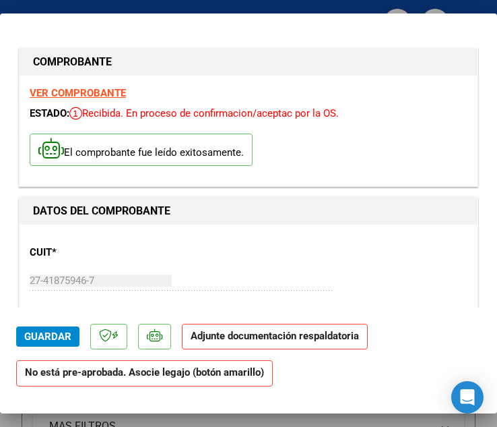  What do you see at coordinates (144, 373) in the screenshot?
I see `strong: No está pre-aprobada. Asocie legajo (botón amarillo)` at bounding box center [144, 373].